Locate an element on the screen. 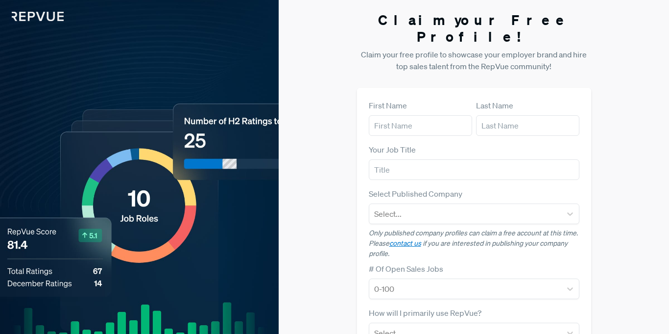  input: Last Name is located at coordinates (528, 125).